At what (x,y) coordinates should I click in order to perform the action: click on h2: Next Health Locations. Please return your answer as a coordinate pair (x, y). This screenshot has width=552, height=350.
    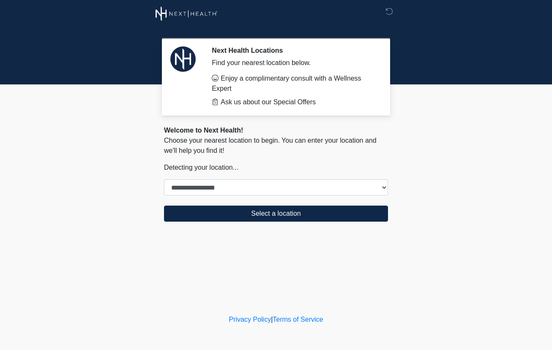
    Looking at the image, I should click on (293, 50).